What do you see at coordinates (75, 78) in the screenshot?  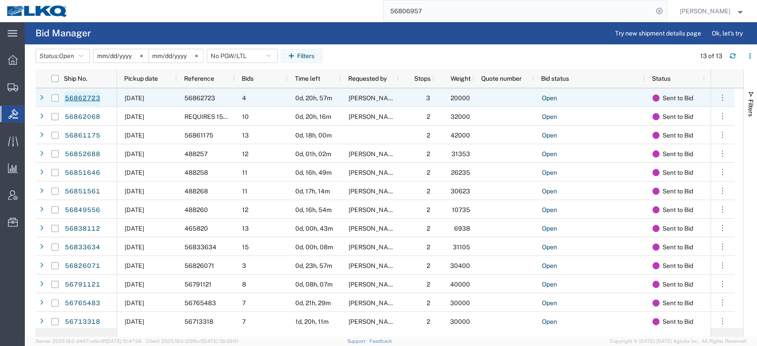 I see `span: Ship No.` at bounding box center [75, 78].